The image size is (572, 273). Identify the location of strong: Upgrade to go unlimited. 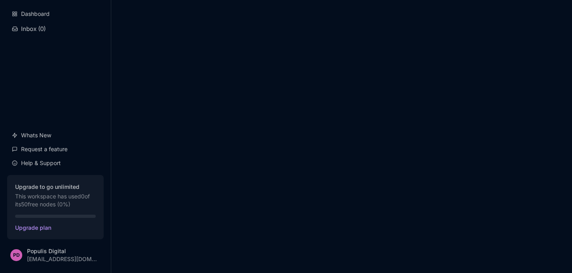
(55, 187).